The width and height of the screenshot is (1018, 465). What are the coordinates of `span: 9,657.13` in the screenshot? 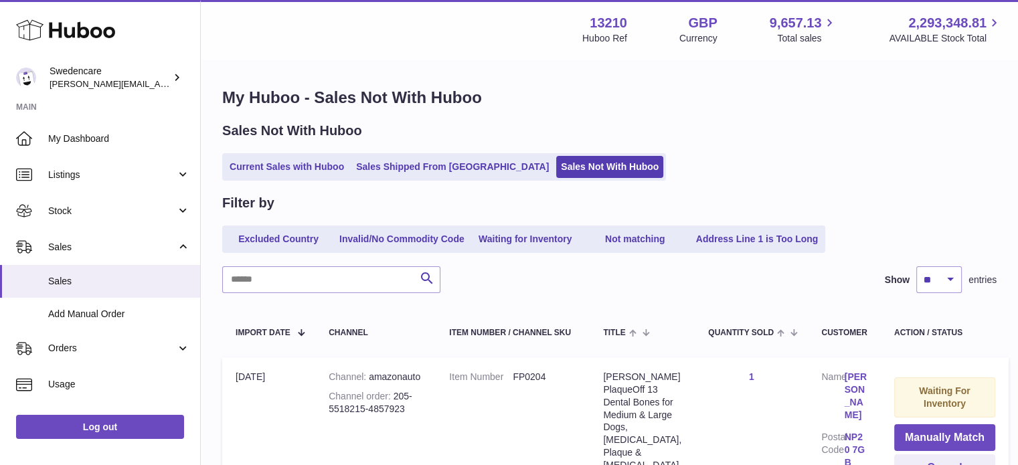 It's located at (796, 23).